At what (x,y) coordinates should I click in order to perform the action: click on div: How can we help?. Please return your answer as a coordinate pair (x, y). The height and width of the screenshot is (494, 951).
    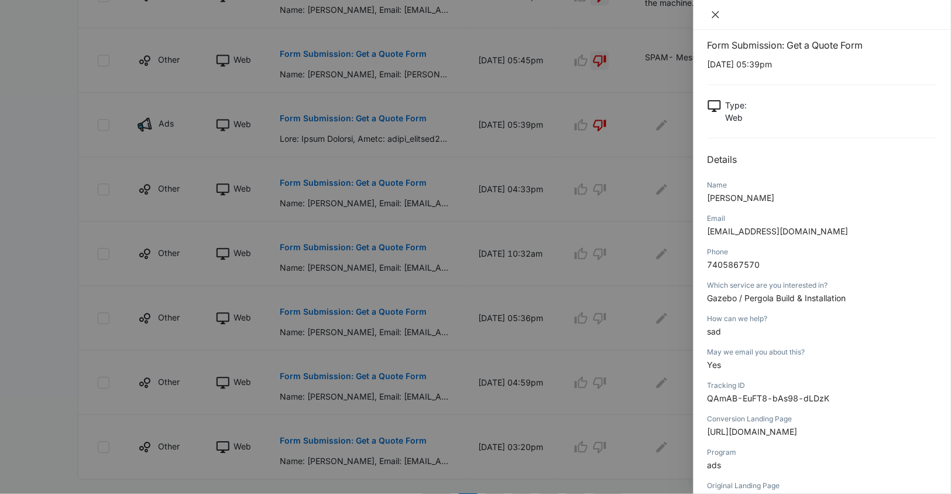
    Looking at the image, I should click on (823, 318).